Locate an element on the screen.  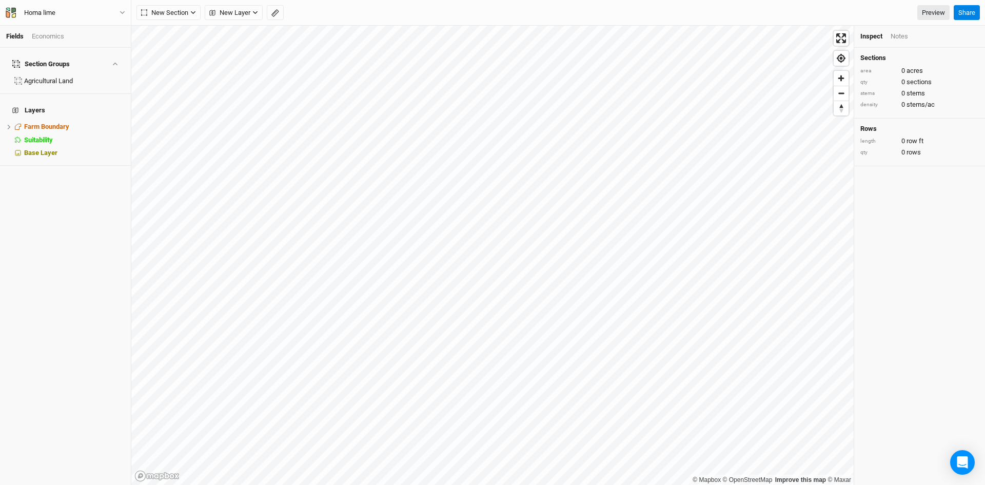
div: Agricultural Land is located at coordinates (74, 81).